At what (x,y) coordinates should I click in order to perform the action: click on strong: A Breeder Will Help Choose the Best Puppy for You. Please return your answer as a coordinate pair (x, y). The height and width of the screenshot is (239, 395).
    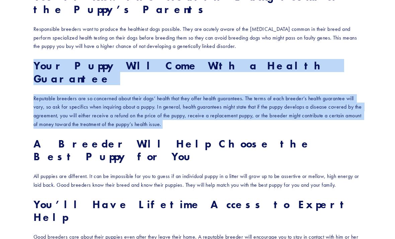
    Looking at the image, I should click on (177, 150).